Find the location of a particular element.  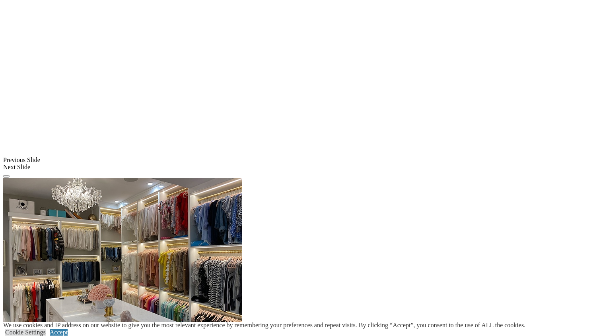

a: Accept is located at coordinates (58, 332).